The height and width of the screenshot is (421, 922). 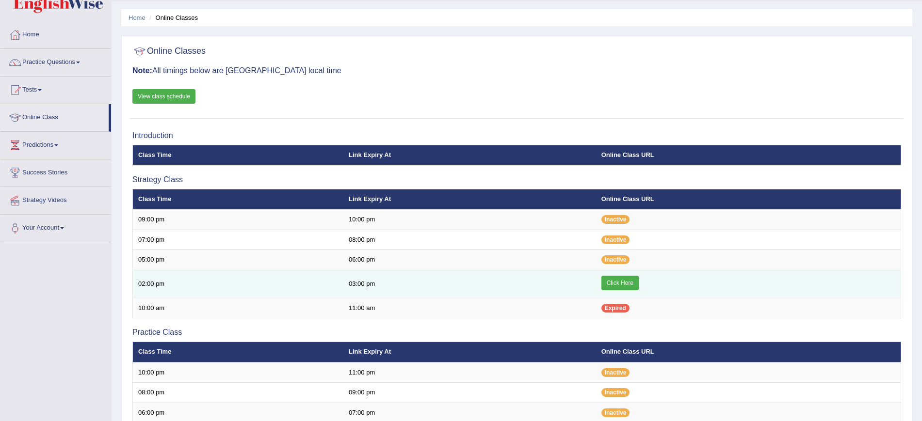 I want to click on a: Tests, so click(x=56, y=89).